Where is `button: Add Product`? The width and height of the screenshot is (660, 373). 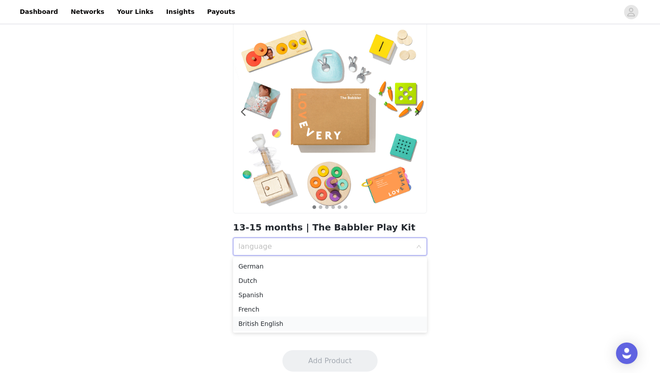
button: Add Product is located at coordinates (330, 361).